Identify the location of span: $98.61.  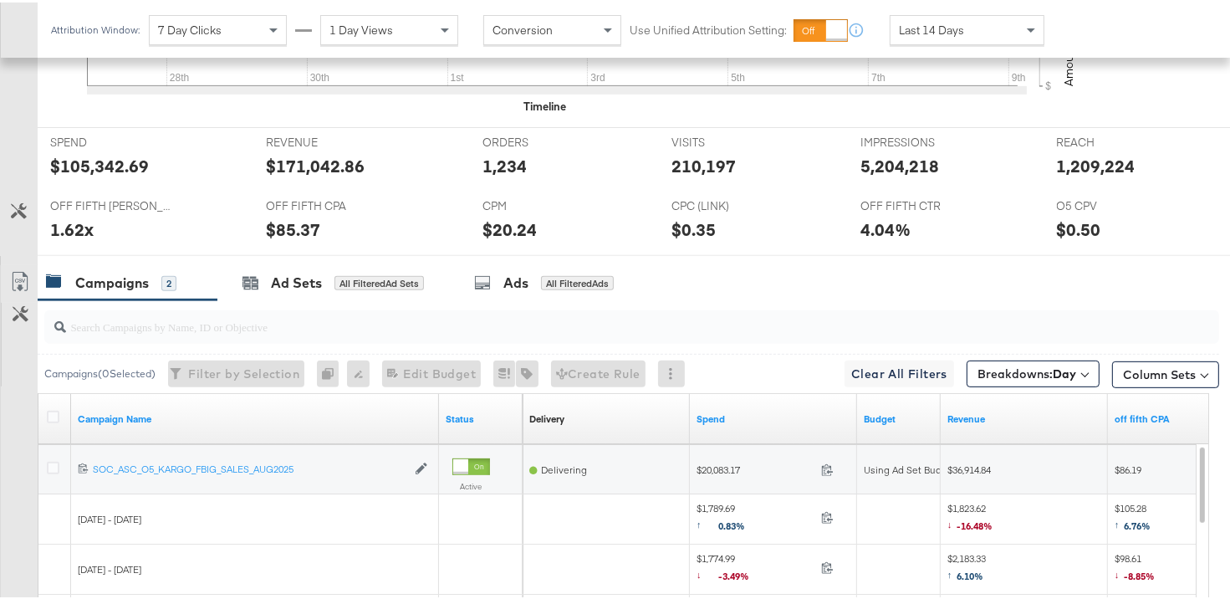
(1135, 566).